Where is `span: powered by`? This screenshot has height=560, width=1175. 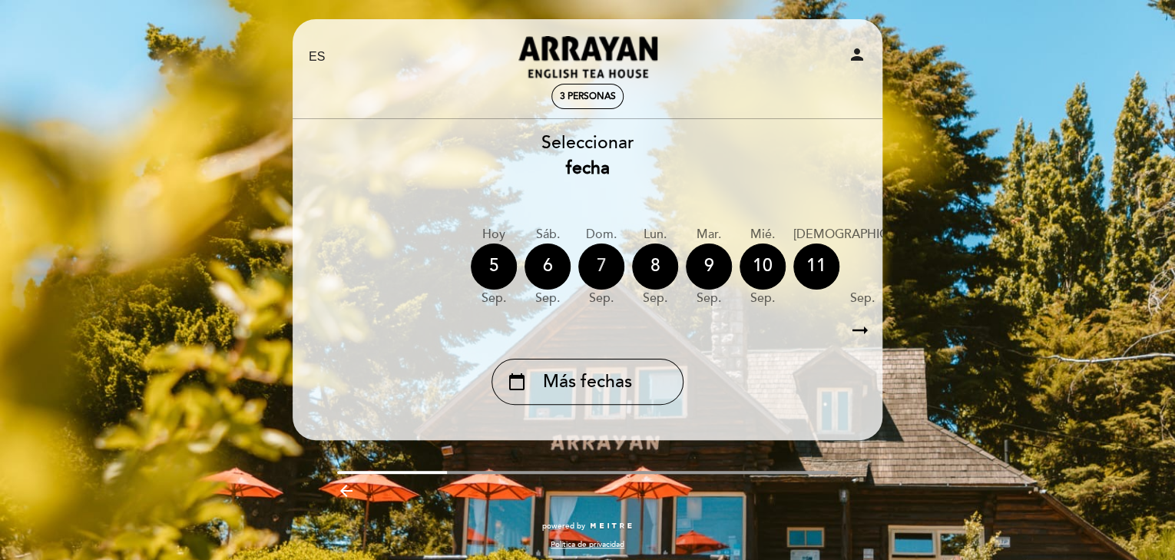 span: powered by is located at coordinates (564, 526).